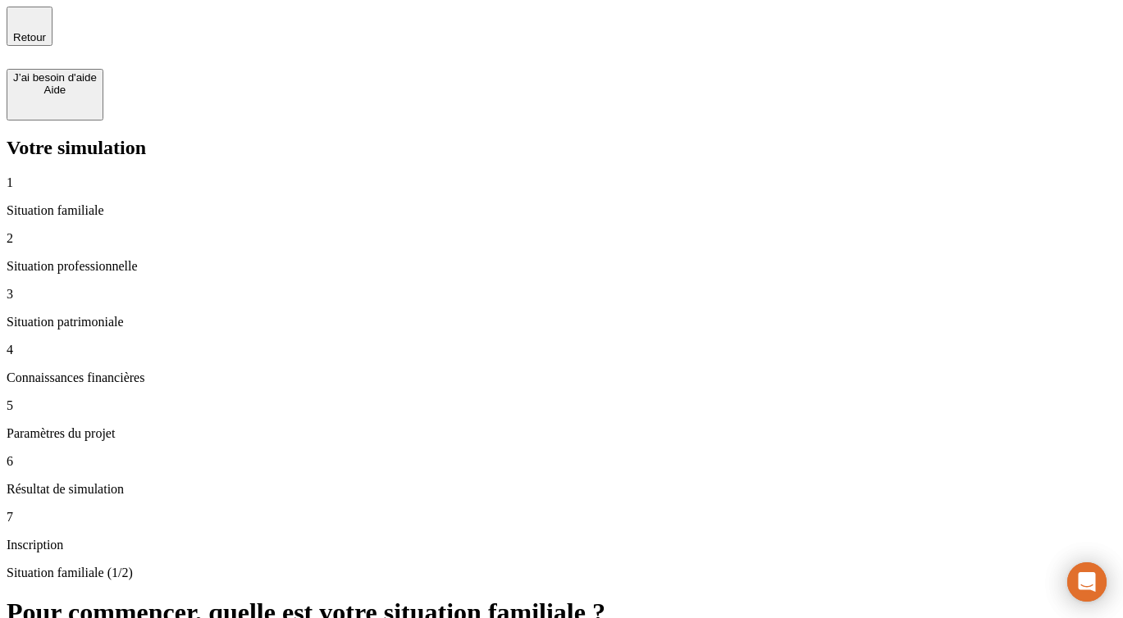 The height and width of the screenshot is (618, 1123). What do you see at coordinates (55, 94) in the screenshot?
I see `button: J’ai besoin d'aideAide` at bounding box center [55, 94].